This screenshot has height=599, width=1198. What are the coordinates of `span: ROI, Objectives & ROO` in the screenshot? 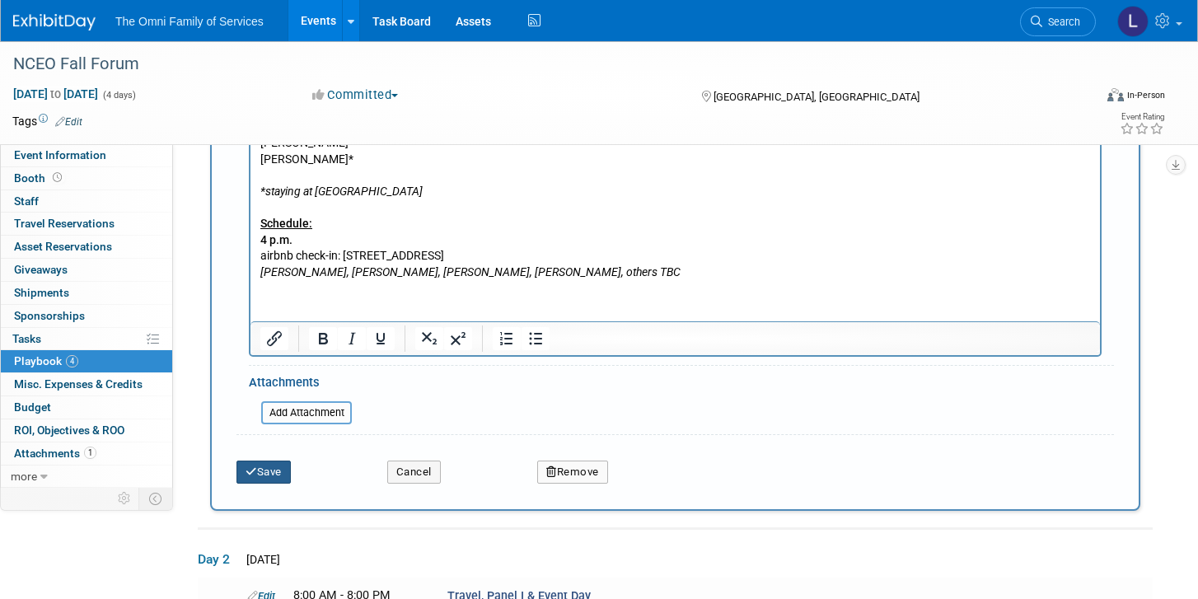 It's located at (69, 430).